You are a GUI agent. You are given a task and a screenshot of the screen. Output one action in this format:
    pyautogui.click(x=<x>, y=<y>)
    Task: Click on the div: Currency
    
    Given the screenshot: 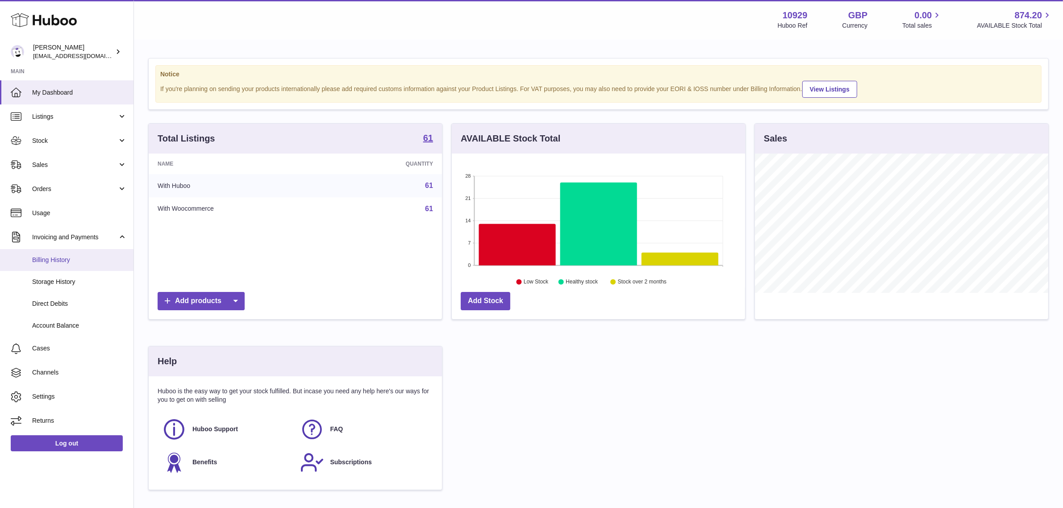 What is the action you would take?
    pyautogui.click(x=855, y=25)
    